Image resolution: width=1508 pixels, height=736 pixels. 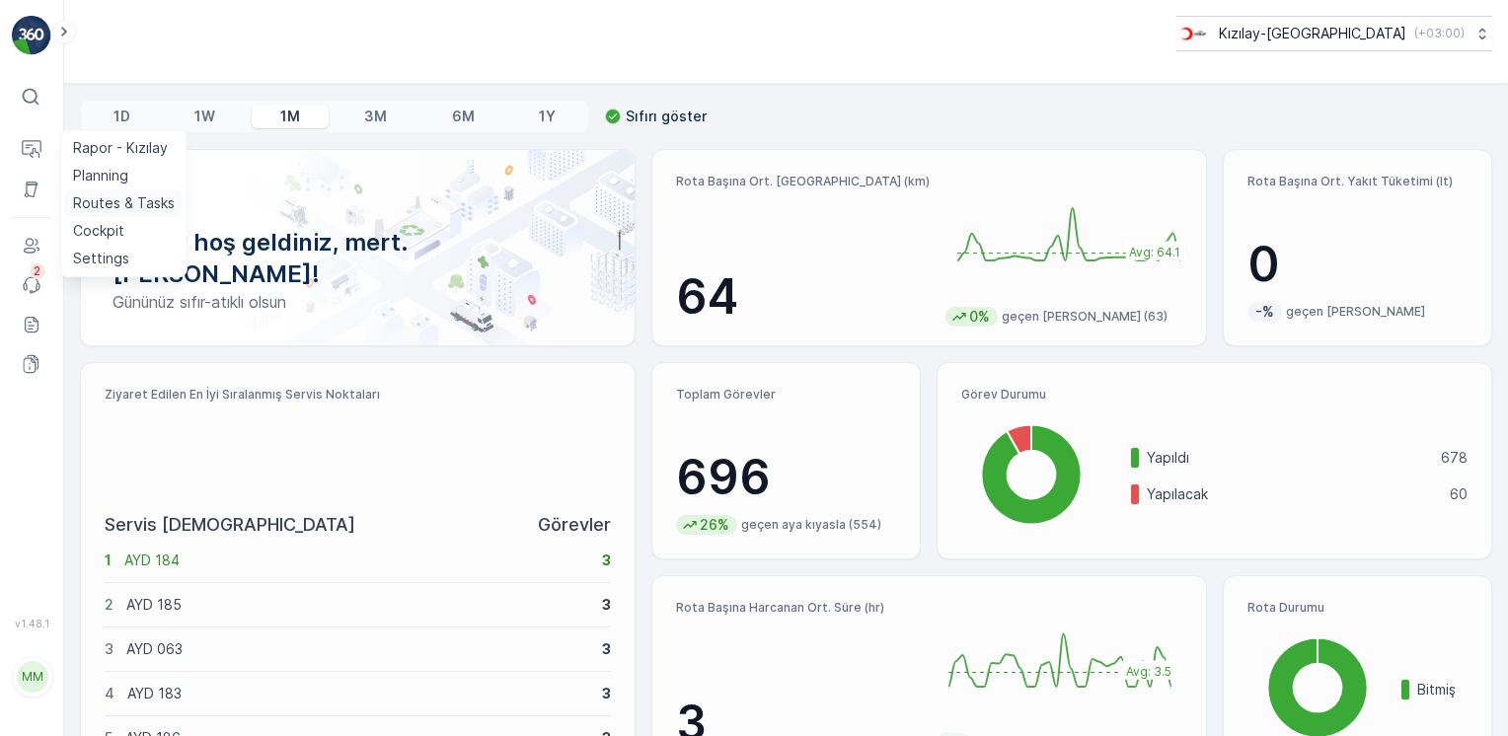 I want to click on p: 3M, so click(x=375, y=116).